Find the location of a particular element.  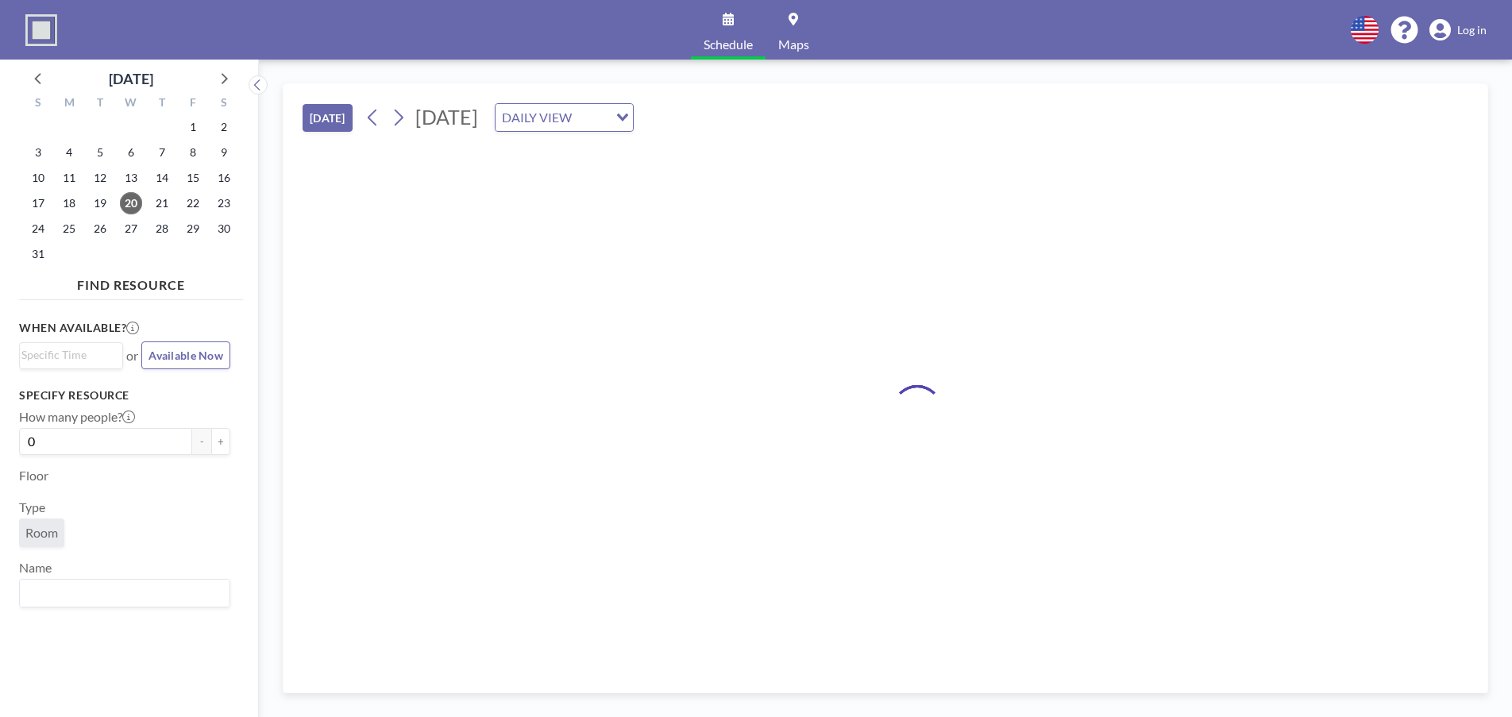

div: W is located at coordinates (131, 104).